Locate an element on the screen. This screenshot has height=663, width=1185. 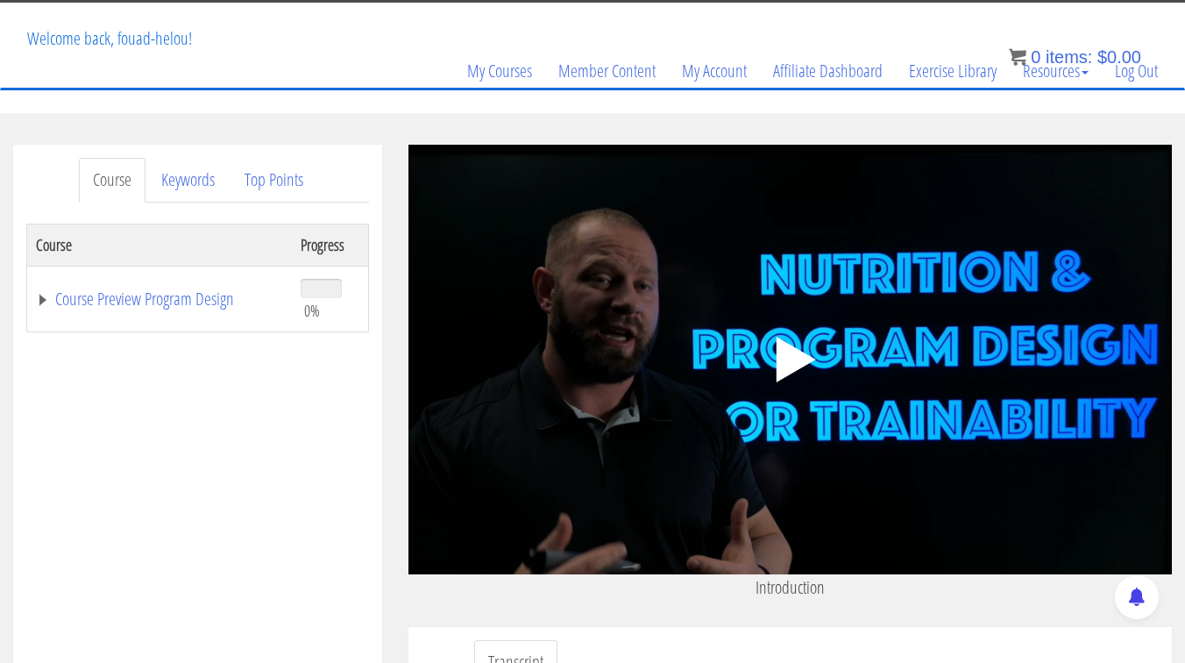
a: Top Points is located at coordinates (273, 180).